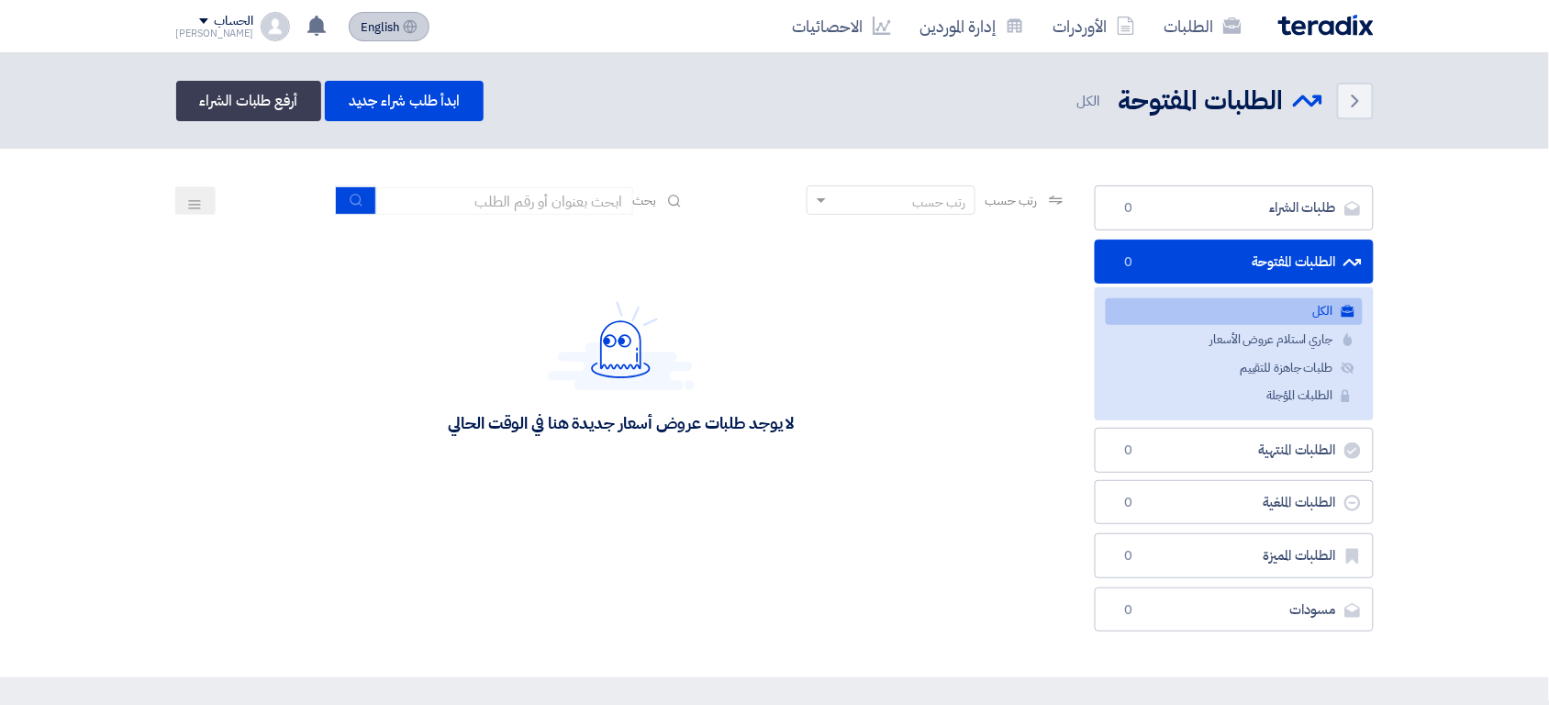 The height and width of the screenshot is (705, 1549). Describe the element at coordinates (1234, 340) in the screenshot. I see `a: جاري استلام عروض الأسعار` at that location.